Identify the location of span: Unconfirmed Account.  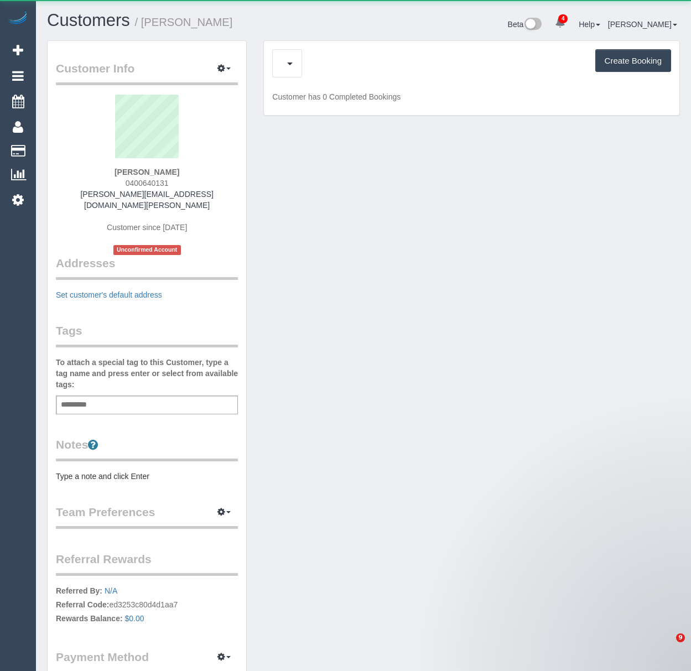
(147, 250).